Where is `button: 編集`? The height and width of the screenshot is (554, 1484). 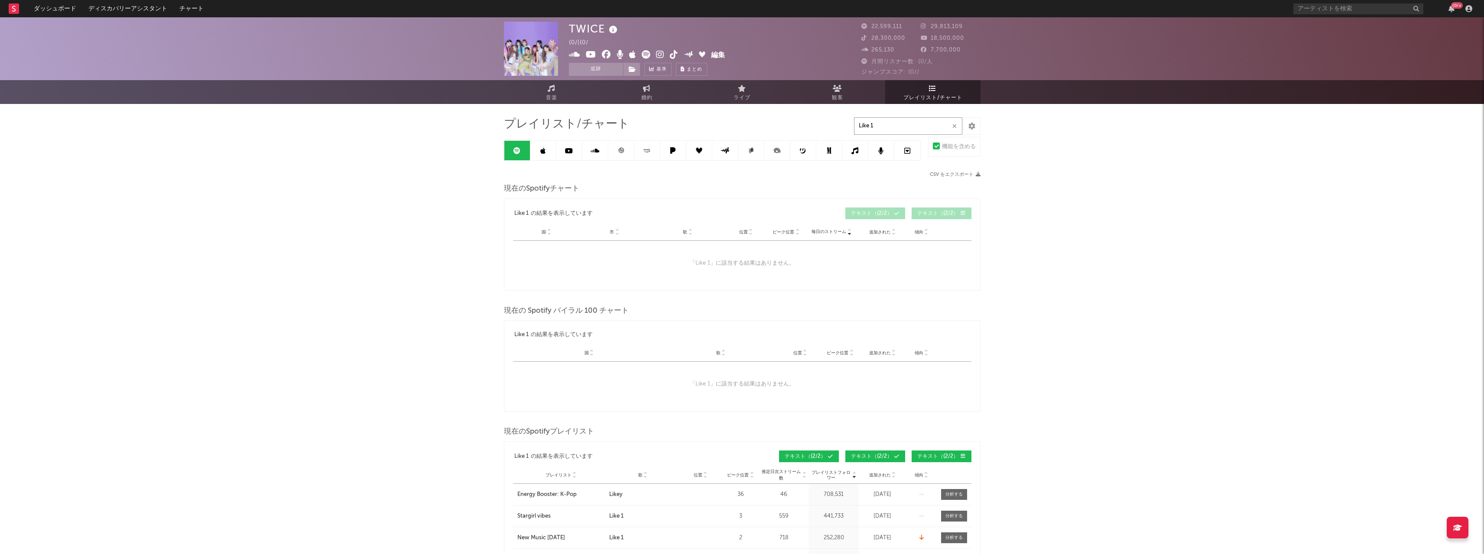
button: 編集 is located at coordinates (718, 55).